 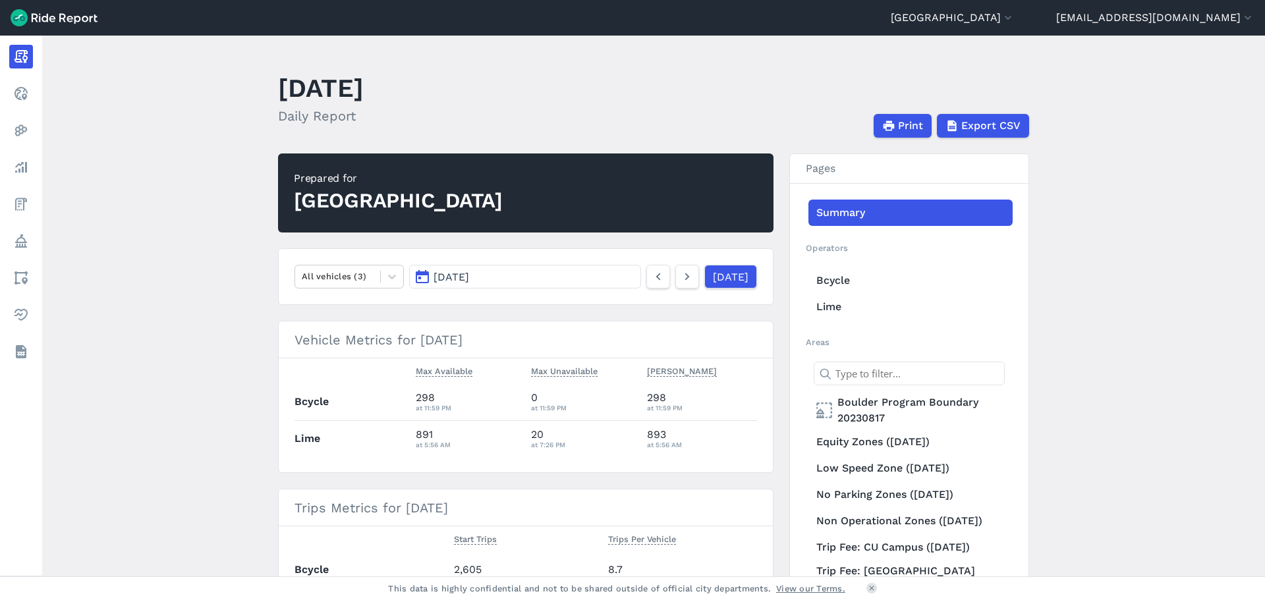 What do you see at coordinates (584, 439) in the screenshot?
I see `div: 20` at bounding box center [584, 439].